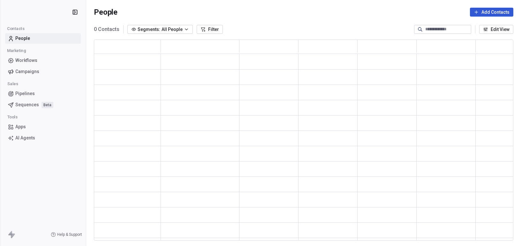 The image size is (521, 246). Describe the element at coordinates (210, 29) in the screenshot. I see `button: Filter` at that location.